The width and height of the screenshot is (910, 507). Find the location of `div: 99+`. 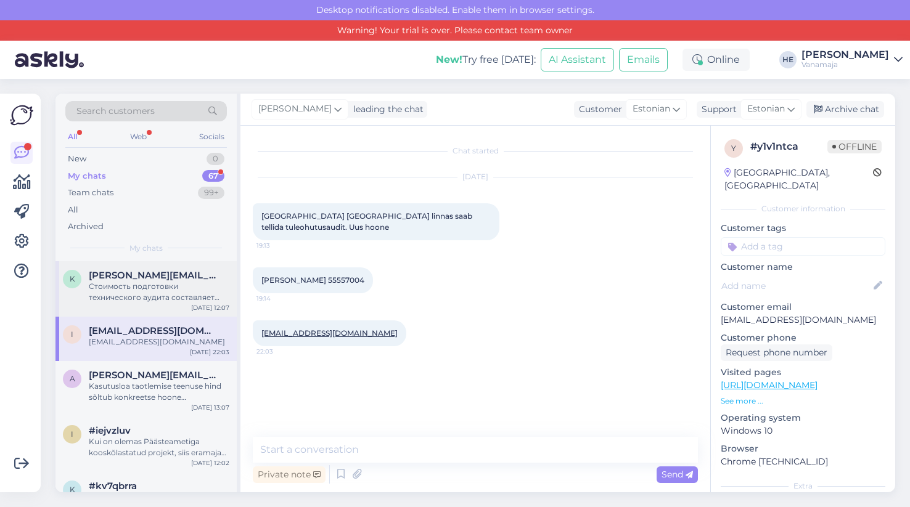

div: 99+ is located at coordinates (211, 193).